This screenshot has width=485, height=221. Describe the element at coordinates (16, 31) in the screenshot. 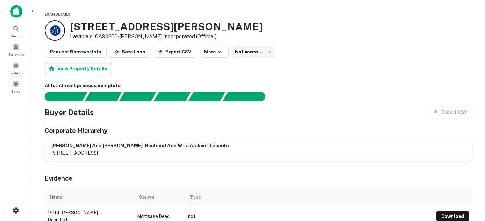

I see `a: Search` at that location.